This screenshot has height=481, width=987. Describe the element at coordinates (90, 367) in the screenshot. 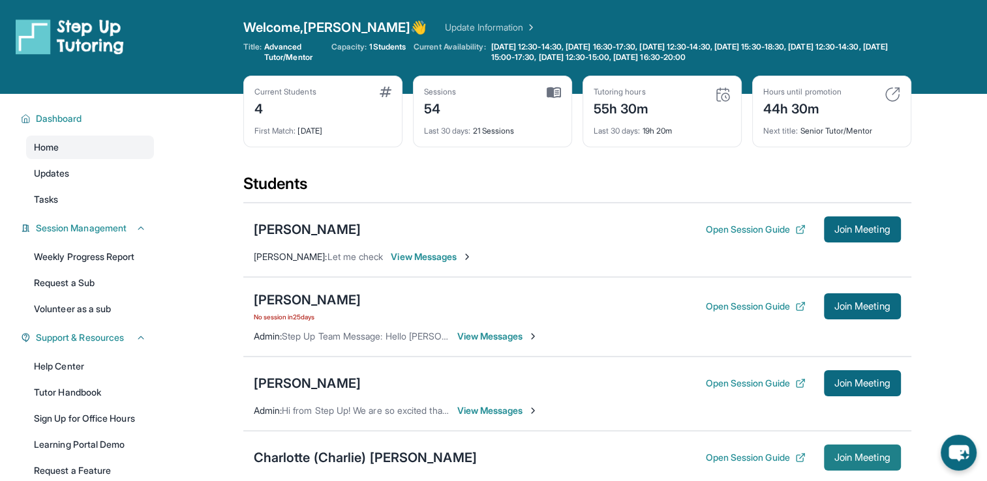

I see `a: Help Center` at that location.